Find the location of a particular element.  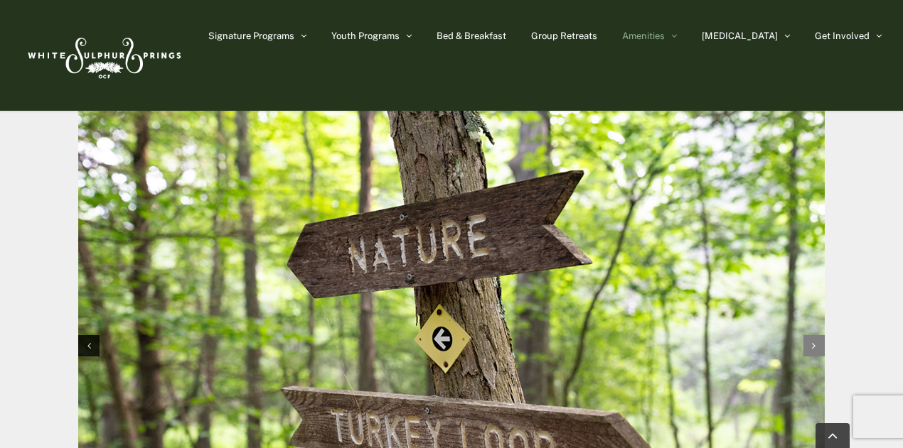

span: Get Involved is located at coordinates (841, 36).